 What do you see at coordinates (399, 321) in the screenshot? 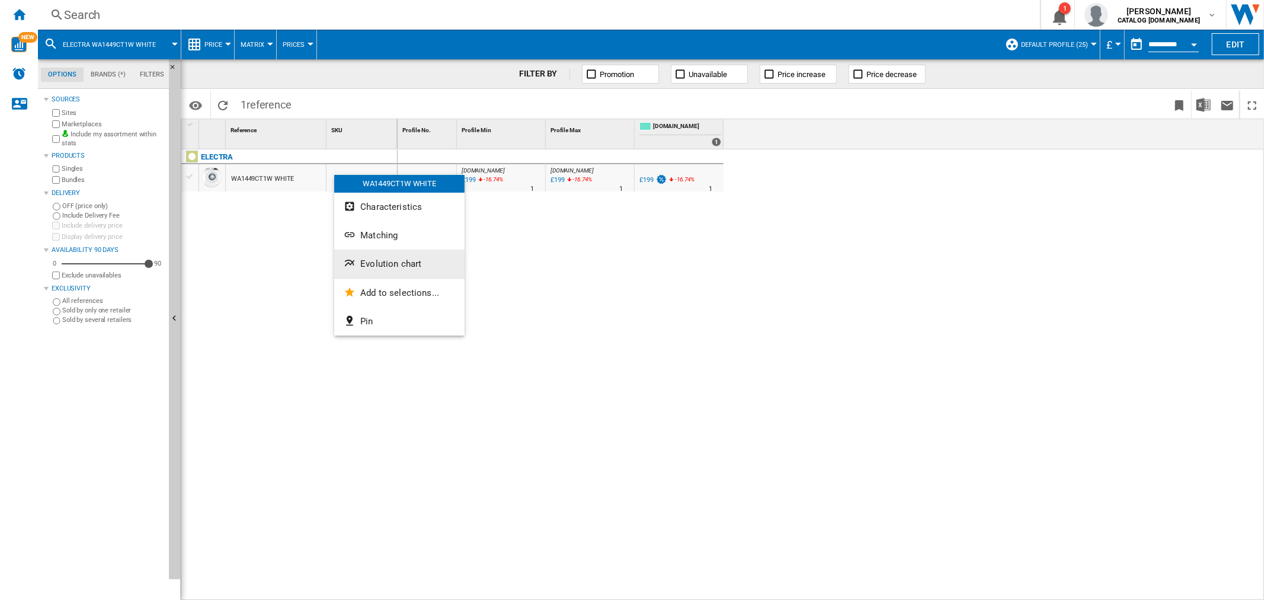
I see `button: Pin...` at bounding box center [399, 321].